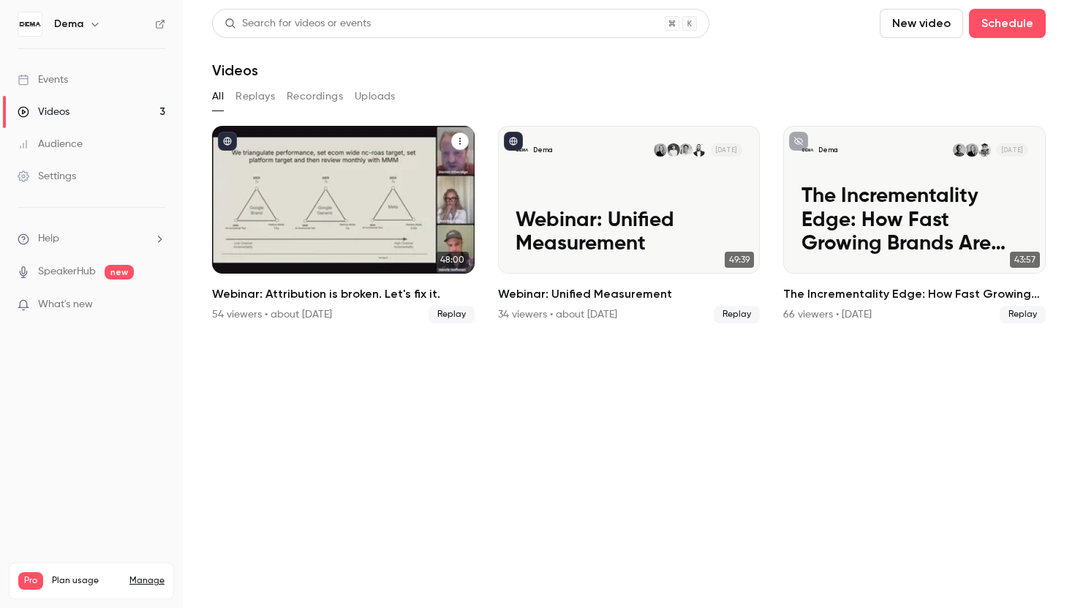  Describe the element at coordinates (91, 238) in the screenshot. I see `li: help-dropdown-opener` at that location.